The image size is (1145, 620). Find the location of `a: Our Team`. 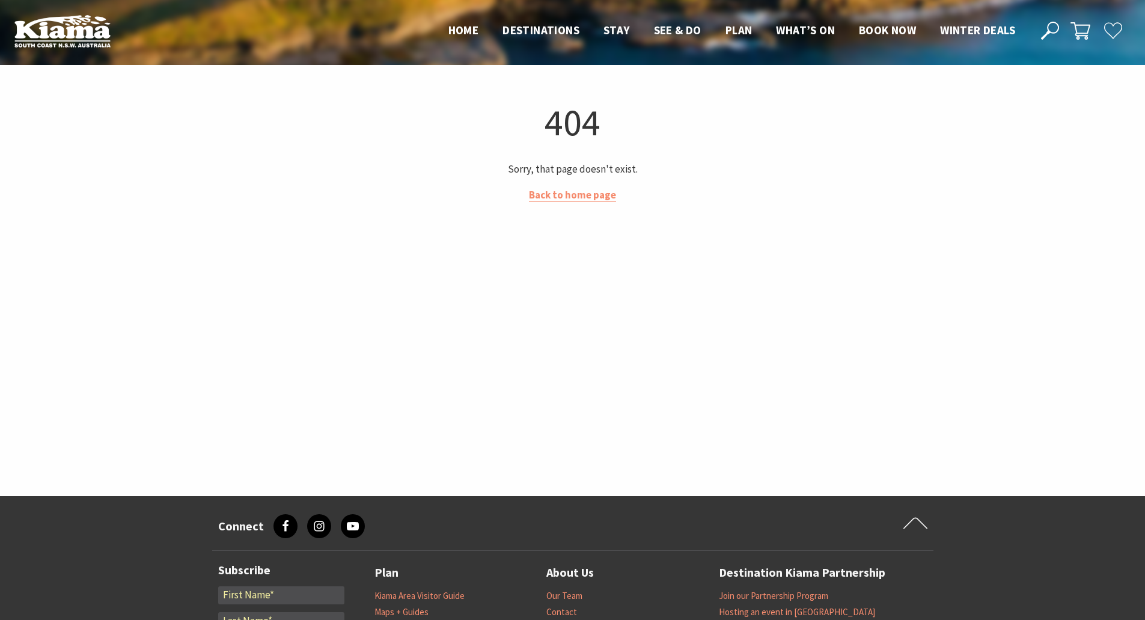

a: Our Team is located at coordinates (565, 596).